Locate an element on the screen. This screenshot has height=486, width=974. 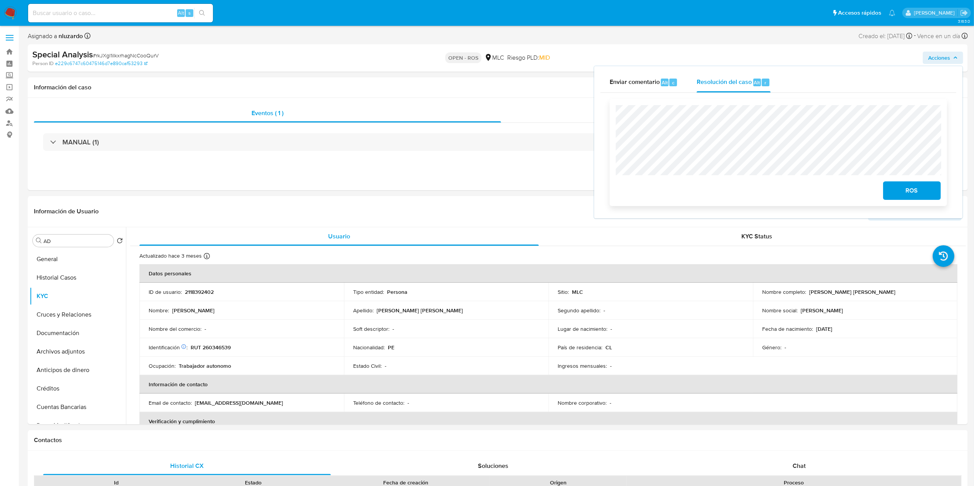
button: Archivos adjuntos is located at coordinates (78, 352).